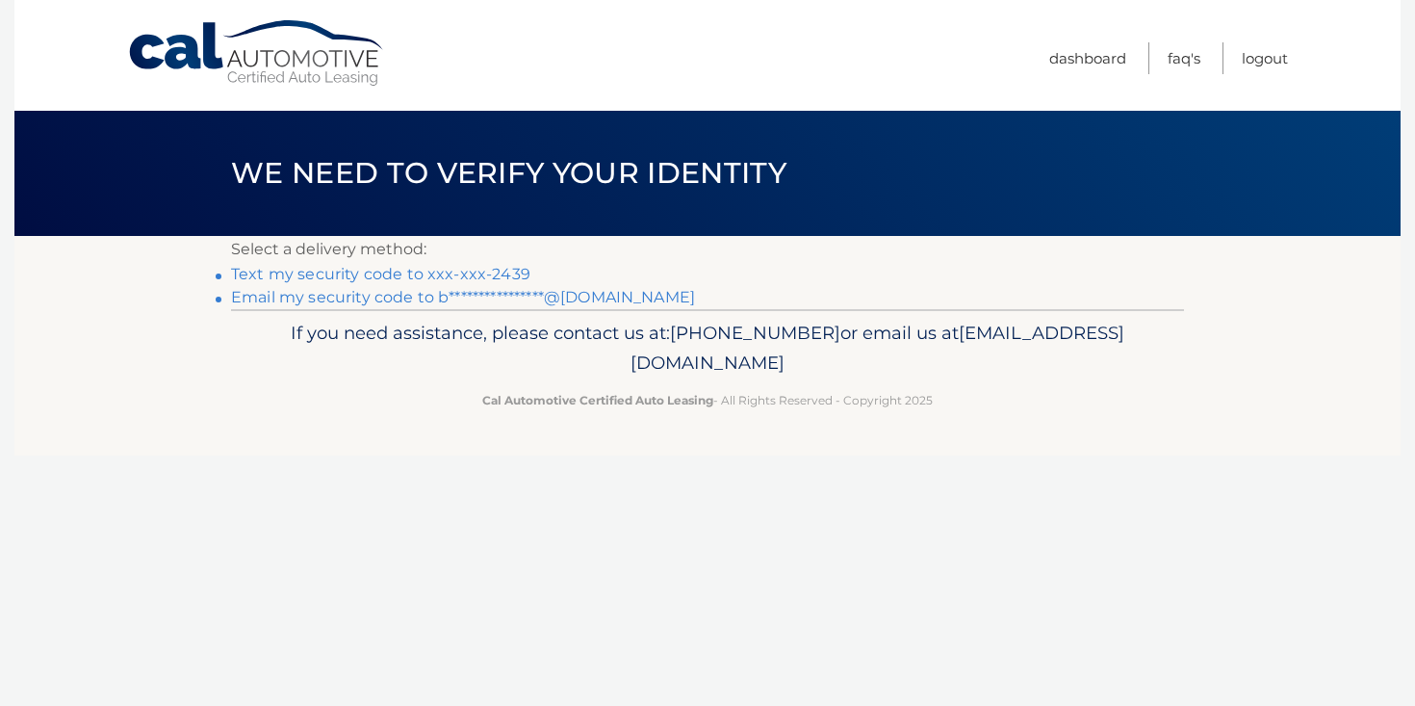  Describe the element at coordinates (1088, 58) in the screenshot. I see `a: Dashboard` at that location.